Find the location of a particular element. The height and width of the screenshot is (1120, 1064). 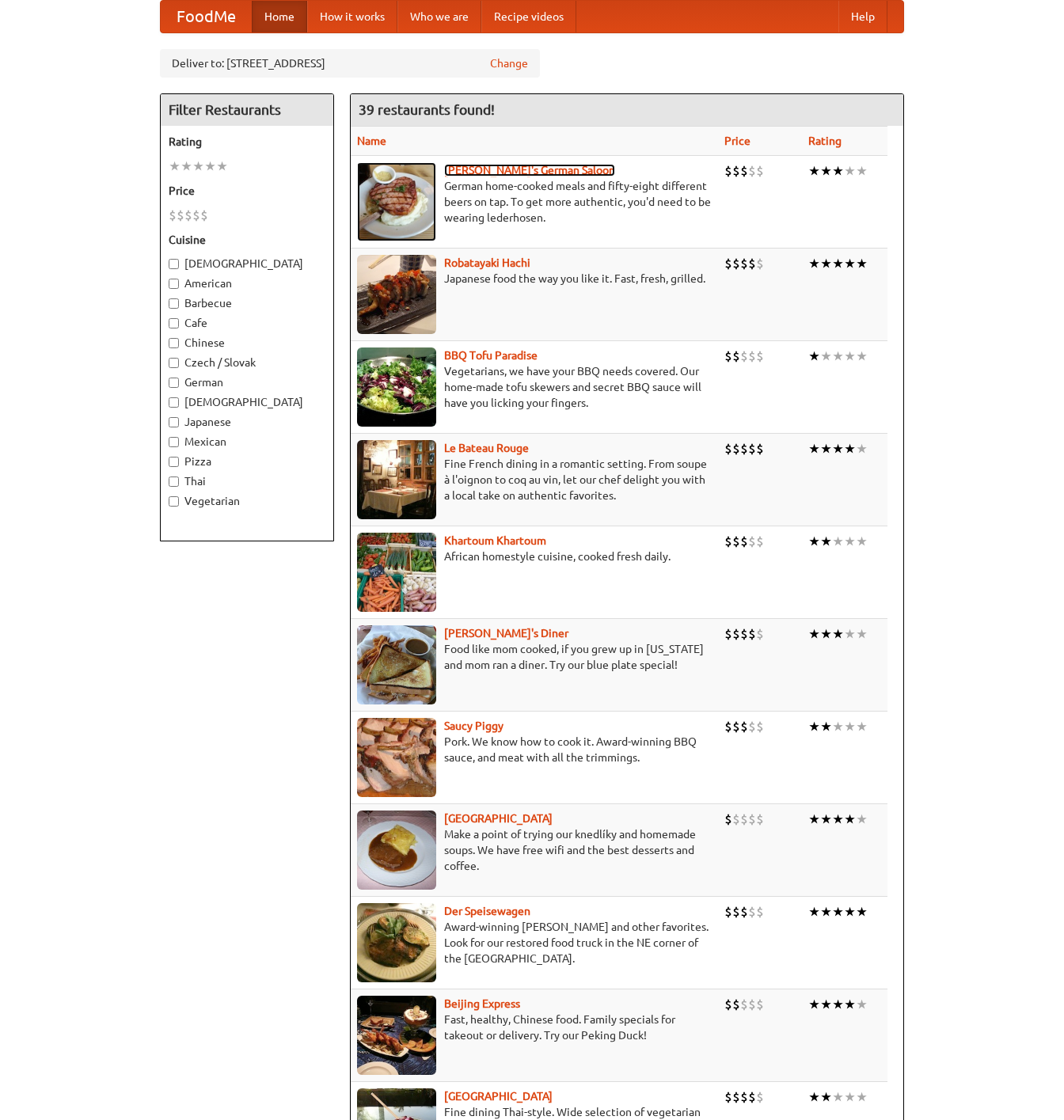

h5: Rating is located at coordinates (247, 142).